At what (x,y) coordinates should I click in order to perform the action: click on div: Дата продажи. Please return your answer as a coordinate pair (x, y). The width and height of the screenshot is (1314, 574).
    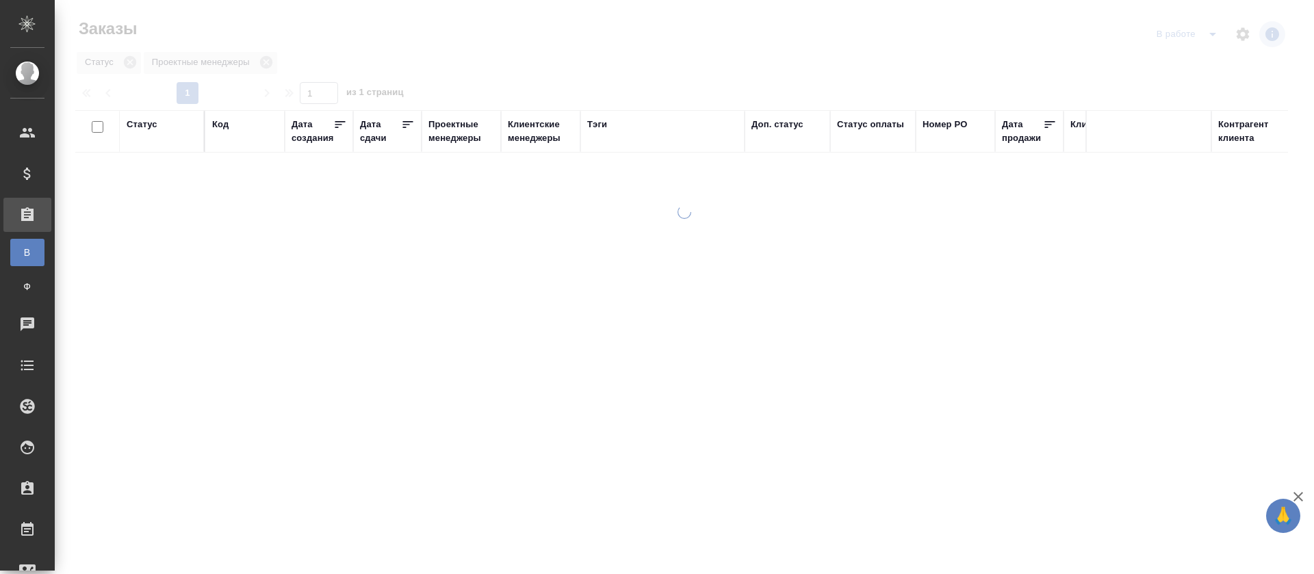
    Looking at the image, I should click on (1022, 131).